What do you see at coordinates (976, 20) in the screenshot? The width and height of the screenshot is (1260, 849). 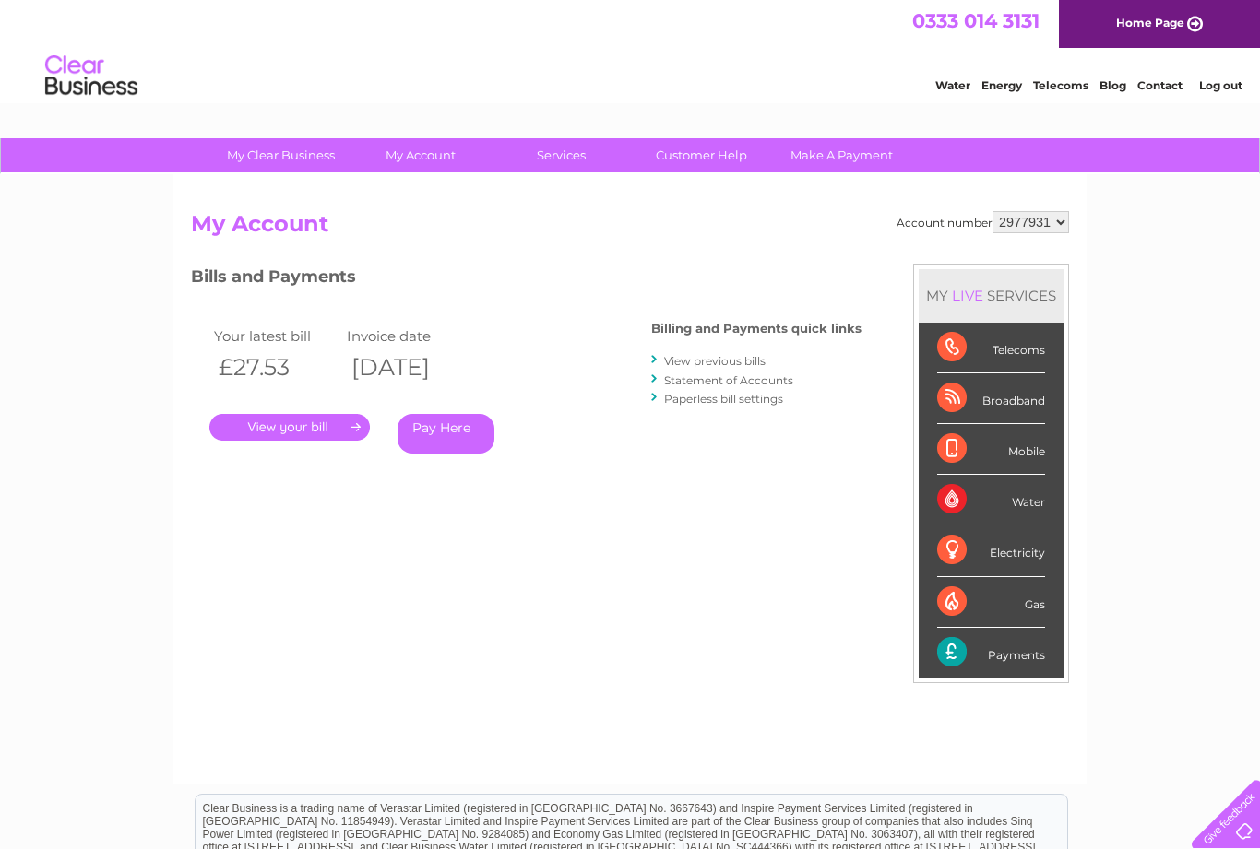 I see `a: 0333 014 3131` at bounding box center [976, 20].